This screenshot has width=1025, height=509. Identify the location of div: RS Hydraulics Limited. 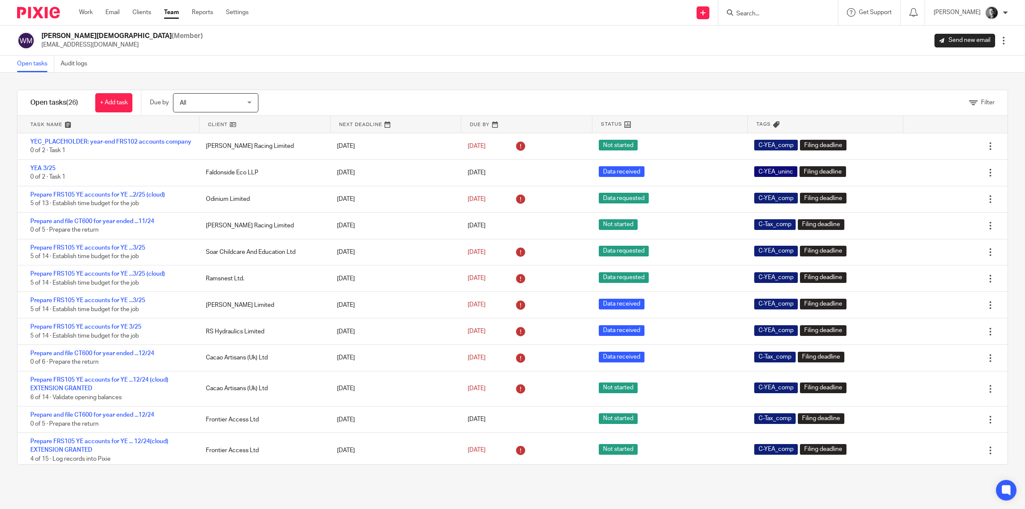
(263, 331).